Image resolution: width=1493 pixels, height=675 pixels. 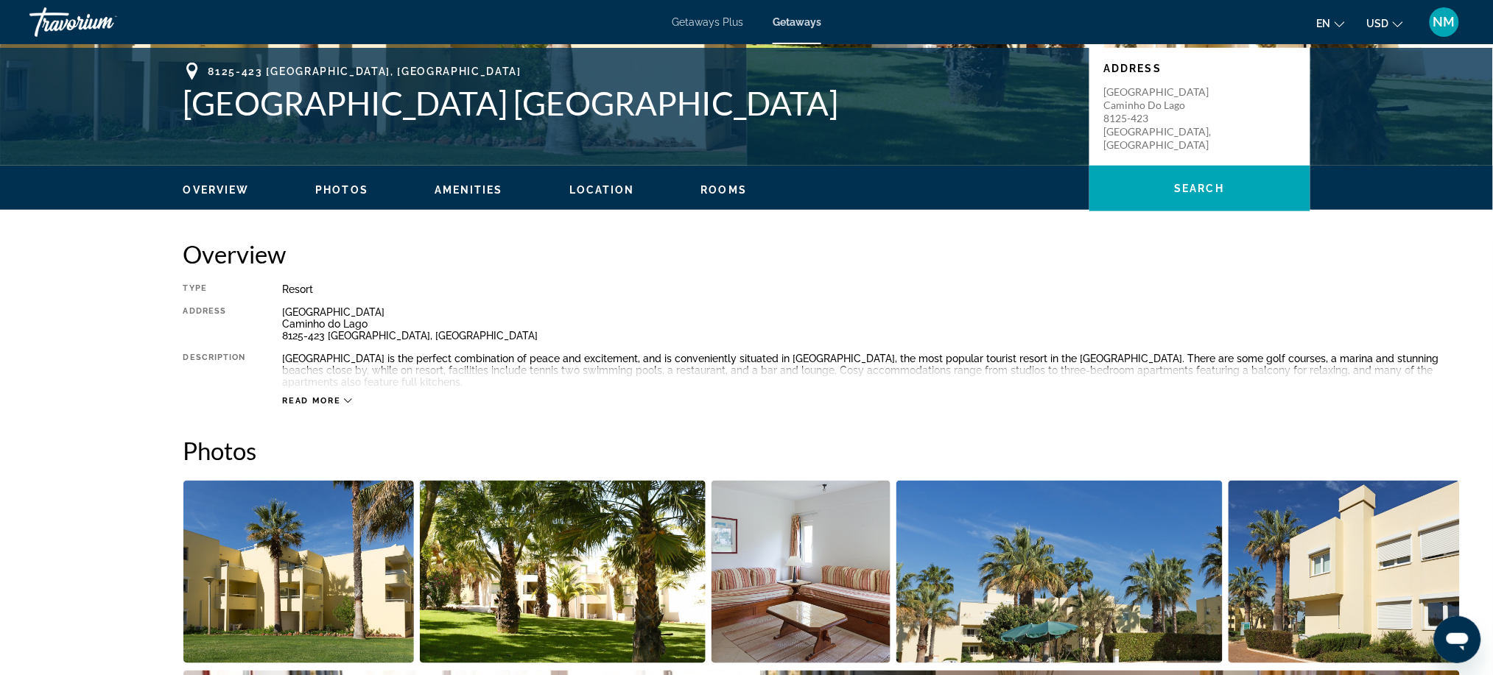 What do you see at coordinates (317, 401) in the screenshot?
I see `button: Read more` at bounding box center [317, 401].